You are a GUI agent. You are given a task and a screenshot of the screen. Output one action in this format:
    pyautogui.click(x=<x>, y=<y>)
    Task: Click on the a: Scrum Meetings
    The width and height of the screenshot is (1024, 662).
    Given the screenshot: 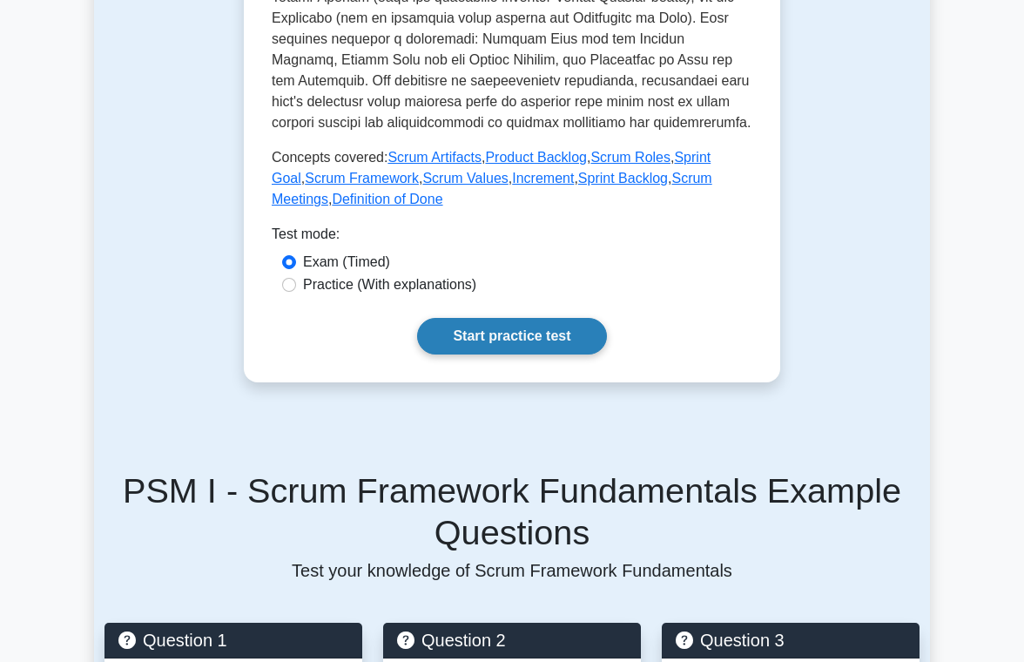 What is the action you would take?
    pyautogui.click(x=492, y=188)
    